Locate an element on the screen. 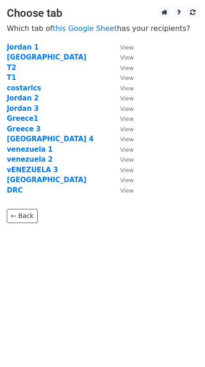 Image resolution: width=205 pixels, height=367 pixels. a: vENEZUELA 3 is located at coordinates (32, 170).